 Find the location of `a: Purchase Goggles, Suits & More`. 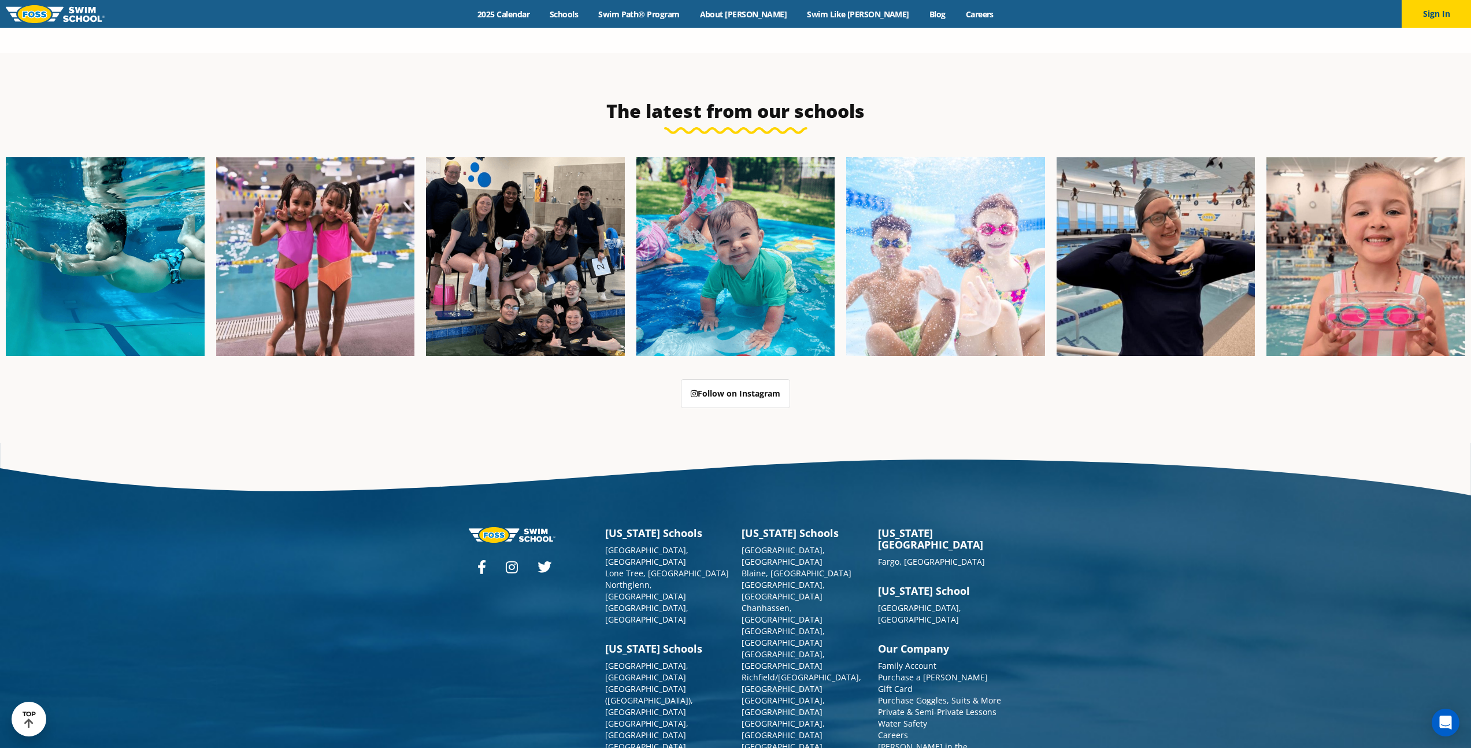

a: Purchase Goggles, Suits & More is located at coordinates (939, 700).